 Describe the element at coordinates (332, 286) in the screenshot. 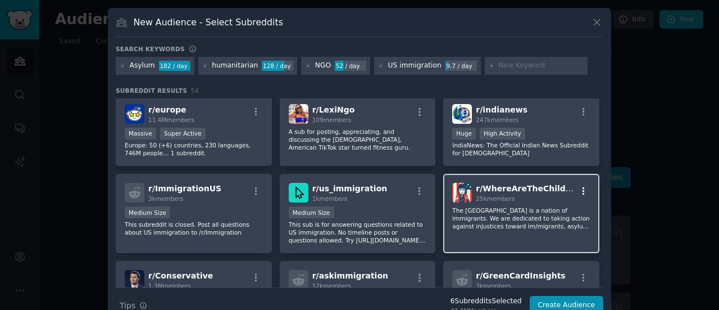

I see `span: 12k members` at that location.